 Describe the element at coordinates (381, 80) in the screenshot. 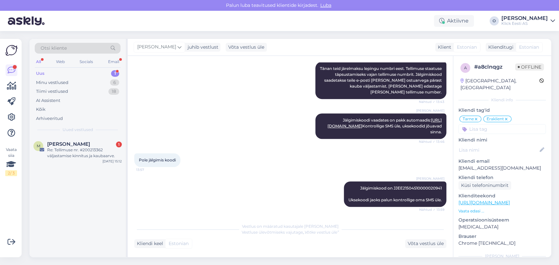

I see `span: Tänan teid järelmaksu lepingu numbri eest. Tellimuse staatuse täpsustamiseks vajan tellimuse numb...` at that location.